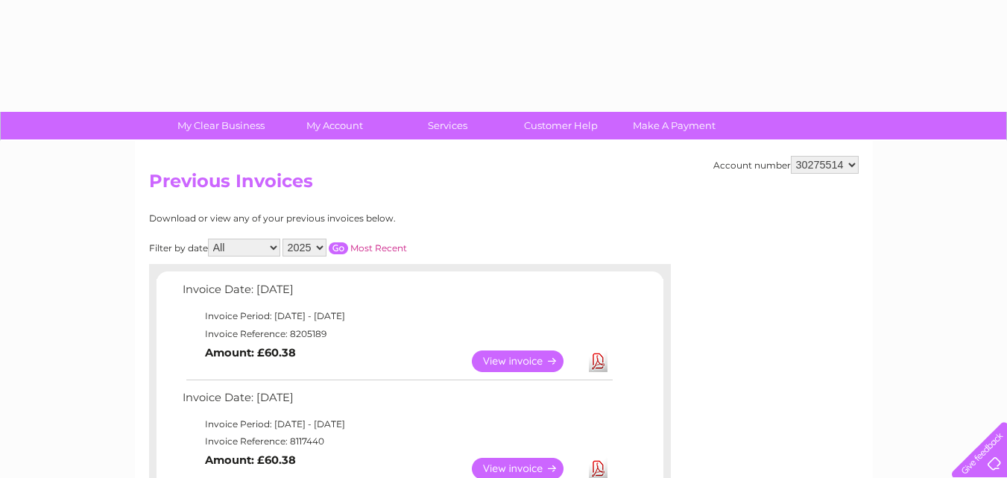  I want to click on a: Make A Payment, so click(674, 125).